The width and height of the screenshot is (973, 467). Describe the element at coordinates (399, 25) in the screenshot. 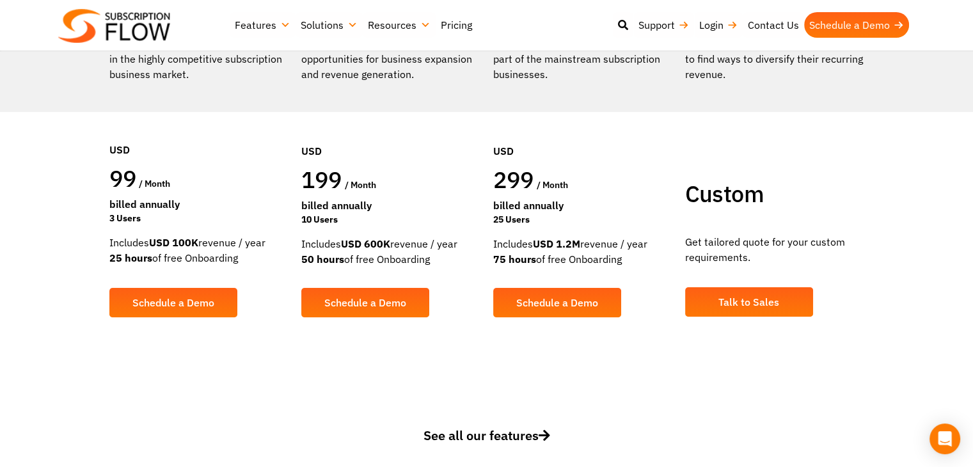

I see `a: Resources` at that location.